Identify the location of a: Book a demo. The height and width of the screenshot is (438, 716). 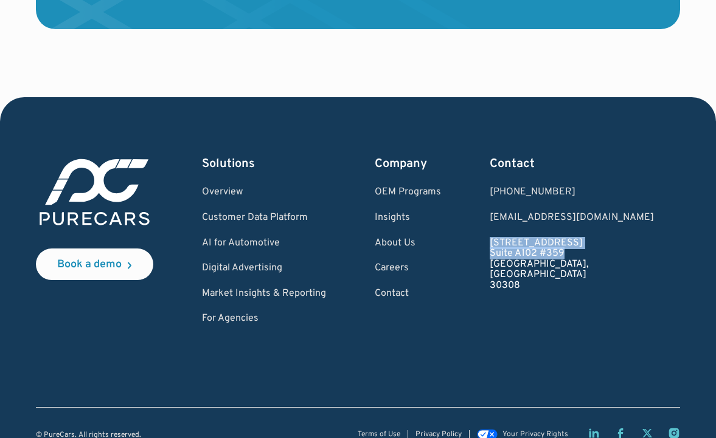
(94, 264).